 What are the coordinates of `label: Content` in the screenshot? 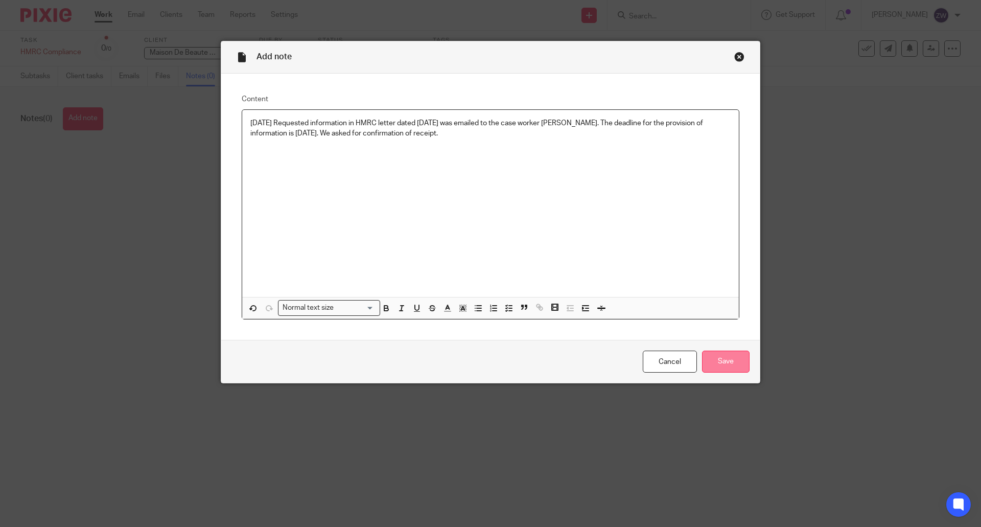 It's located at (491, 99).